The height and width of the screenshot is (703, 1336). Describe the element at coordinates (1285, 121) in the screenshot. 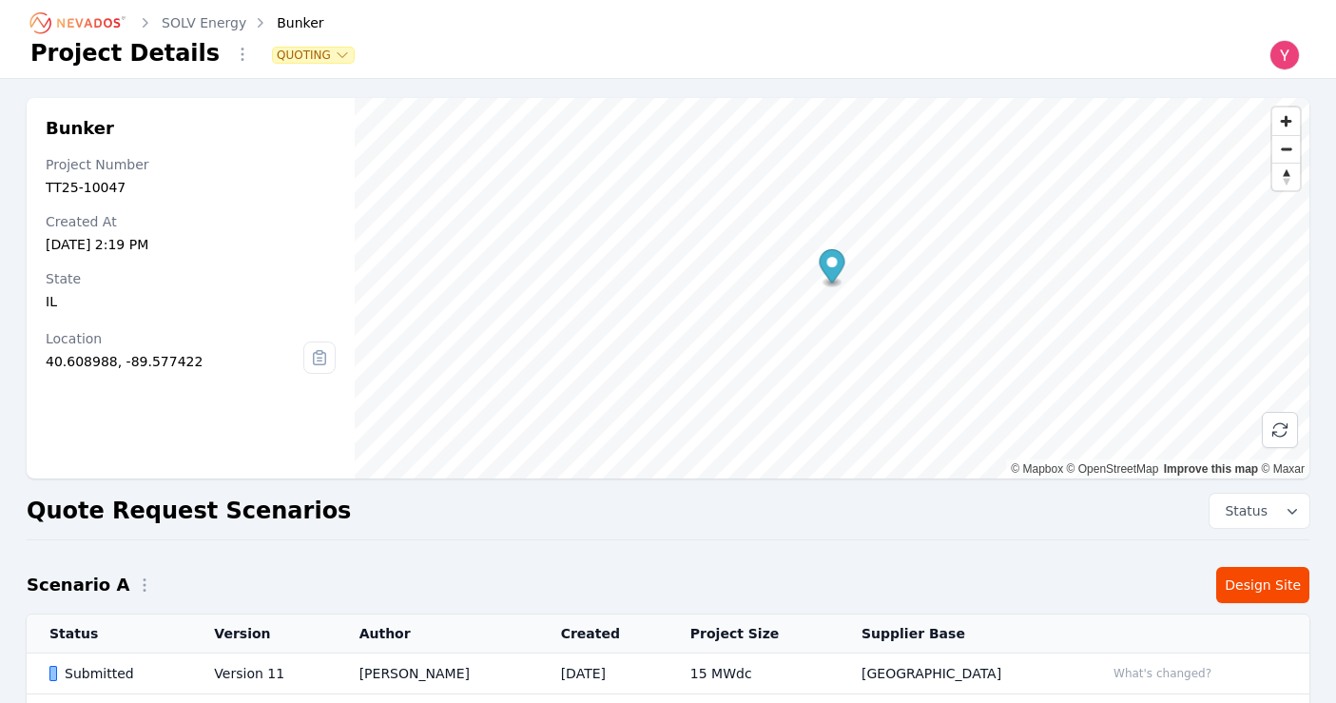

I see `button: Zoom in` at that location.